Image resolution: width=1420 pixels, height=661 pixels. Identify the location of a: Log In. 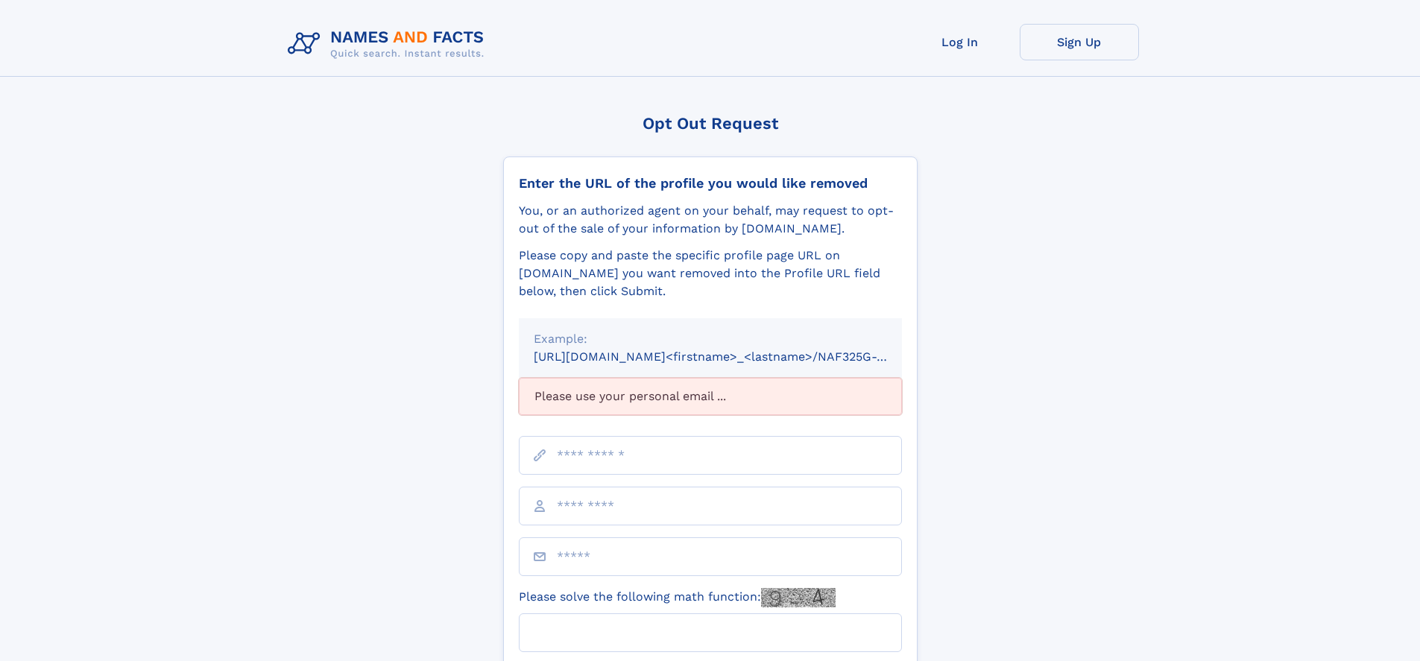
(960, 42).